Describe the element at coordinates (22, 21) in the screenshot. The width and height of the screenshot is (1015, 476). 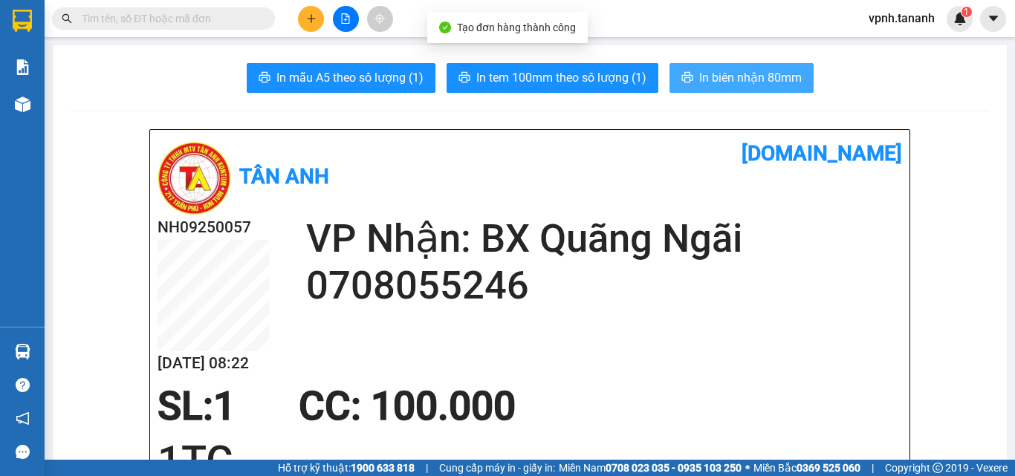
I see `img: logo-vxr` at that location.